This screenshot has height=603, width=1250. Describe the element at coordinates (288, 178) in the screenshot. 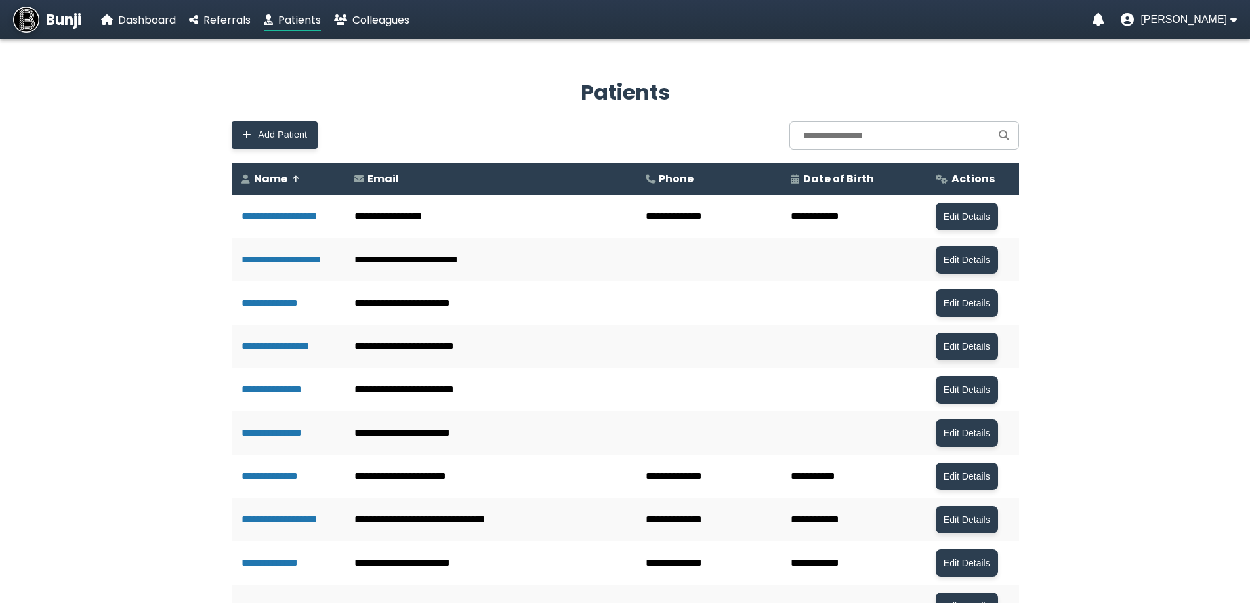

I see `th: Name` at that location.